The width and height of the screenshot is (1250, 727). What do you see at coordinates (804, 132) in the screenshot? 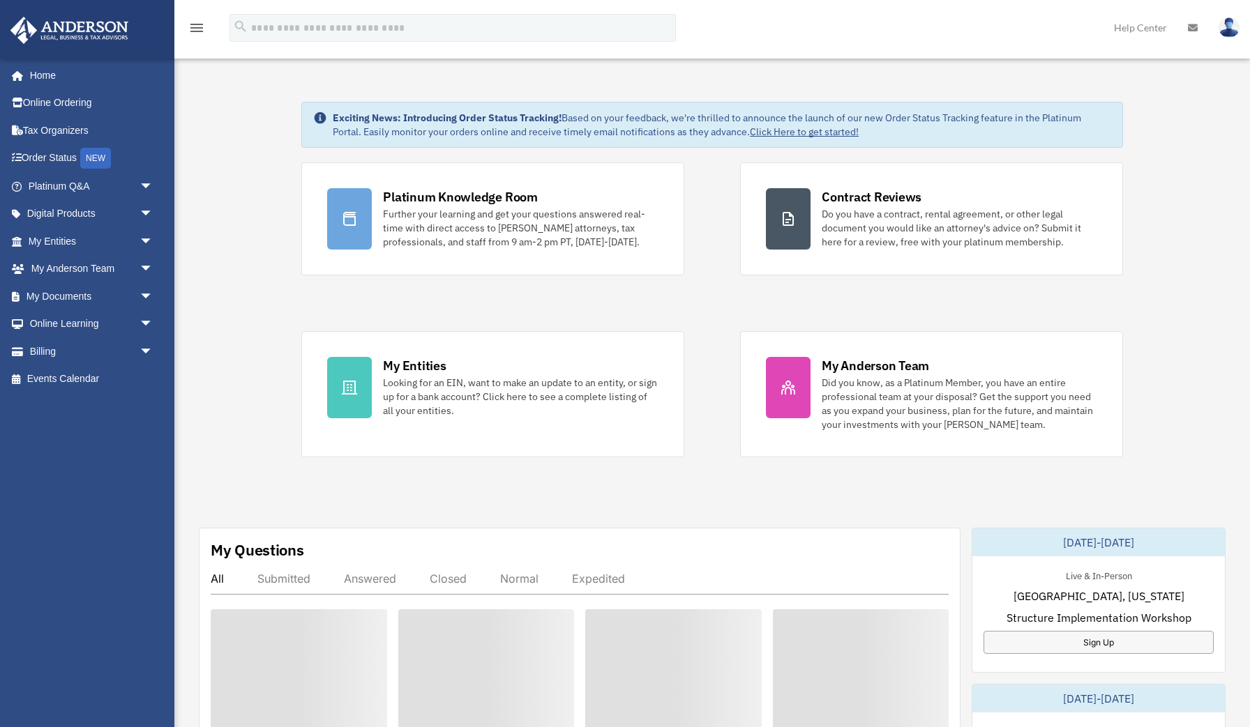
I see `a: Click Here to get started!` at bounding box center [804, 132].